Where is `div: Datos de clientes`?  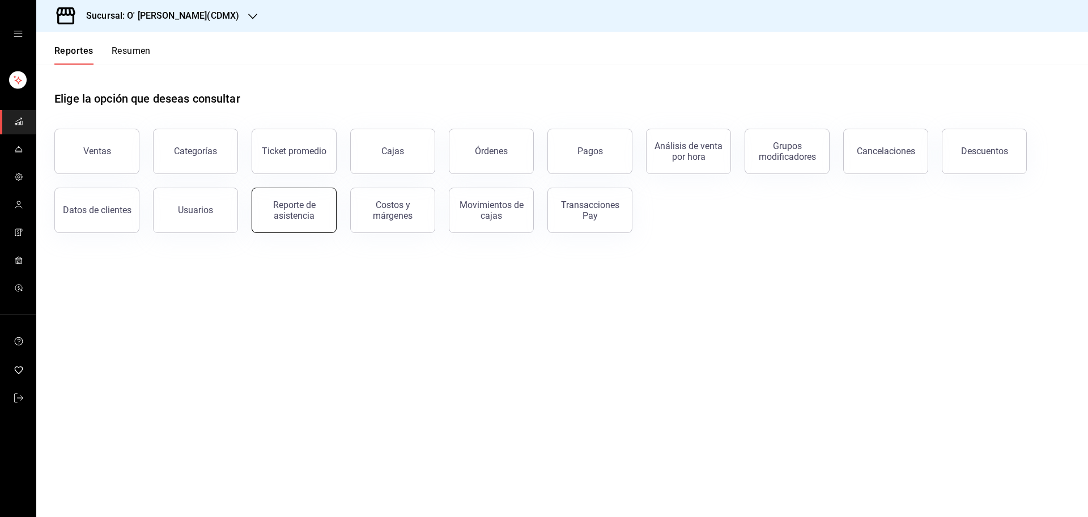 div: Datos de clientes is located at coordinates (97, 210).